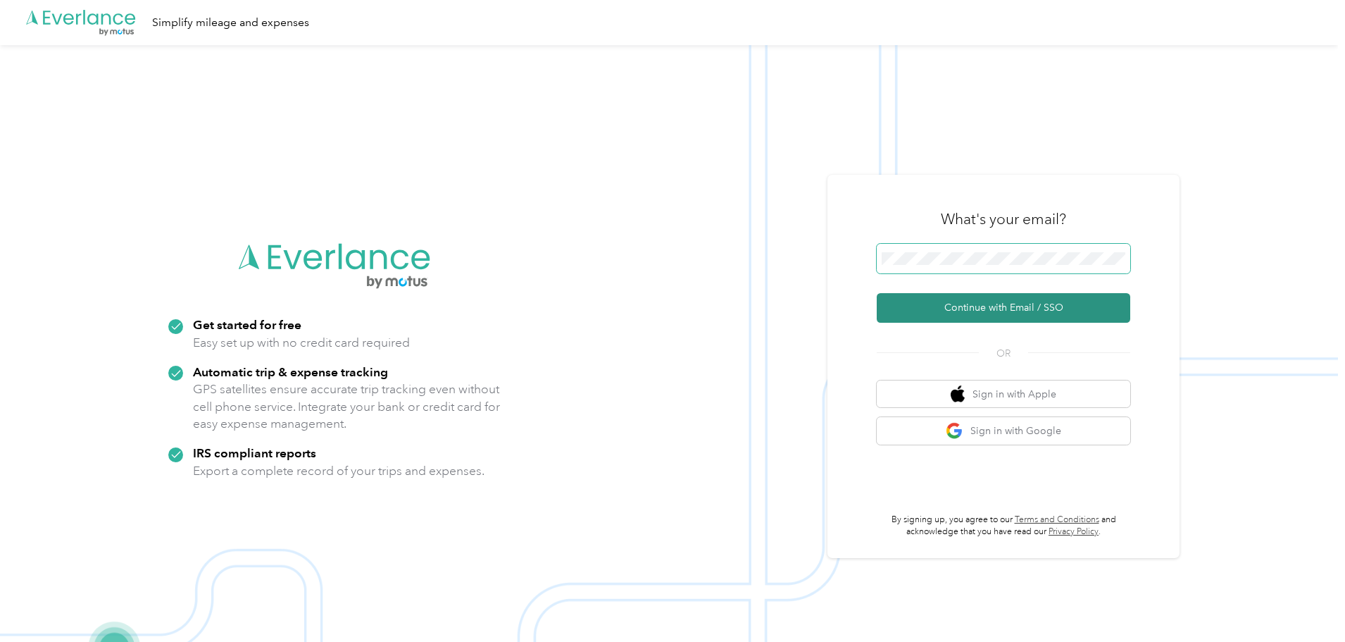 Image resolution: width=1345 pixels, height=642 pixels. Describe the element at coordinates (1073, 531) in the screenshot. I see `a: Privacy Policy` at that location.